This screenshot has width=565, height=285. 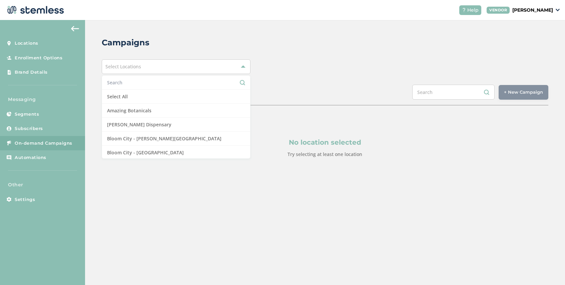 I want to click on img: icon_down-arrow-small-66adaf34.svg, so click(x=558, y=10).